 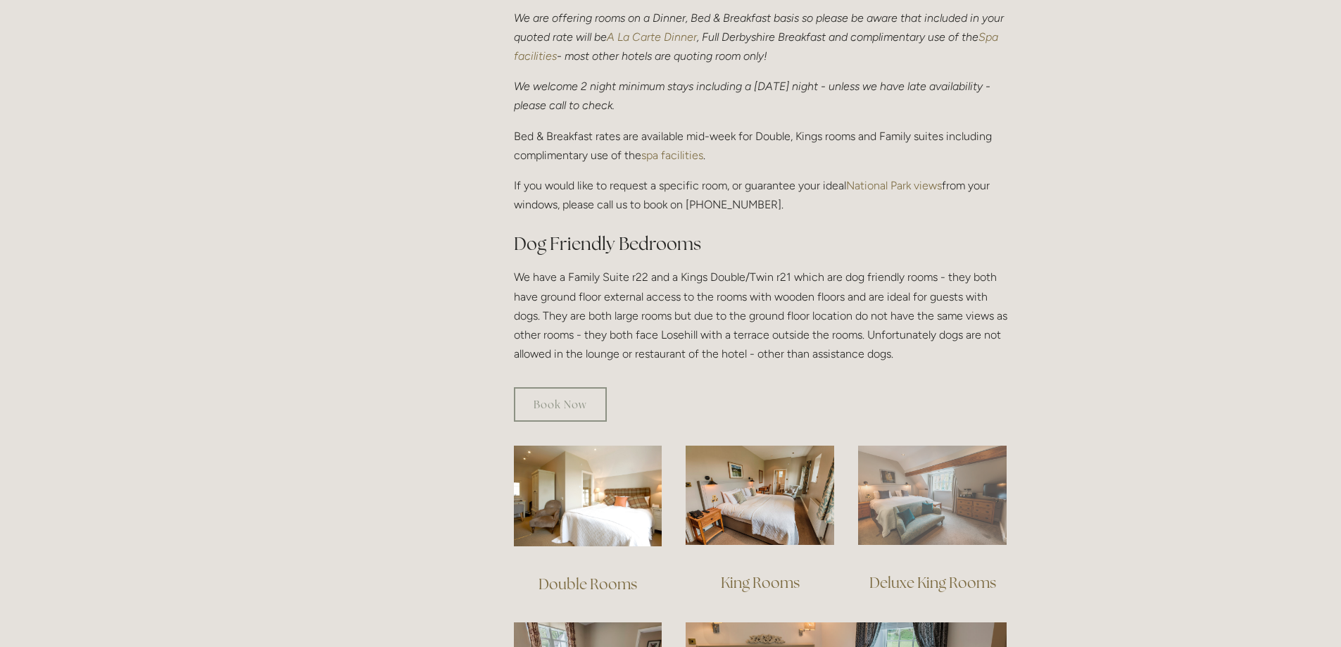 I want to click on em: We are offering rooms on a Dinner, Bed & Breakfast basis so please be aware that included in your..., so click(x=760, y=27).